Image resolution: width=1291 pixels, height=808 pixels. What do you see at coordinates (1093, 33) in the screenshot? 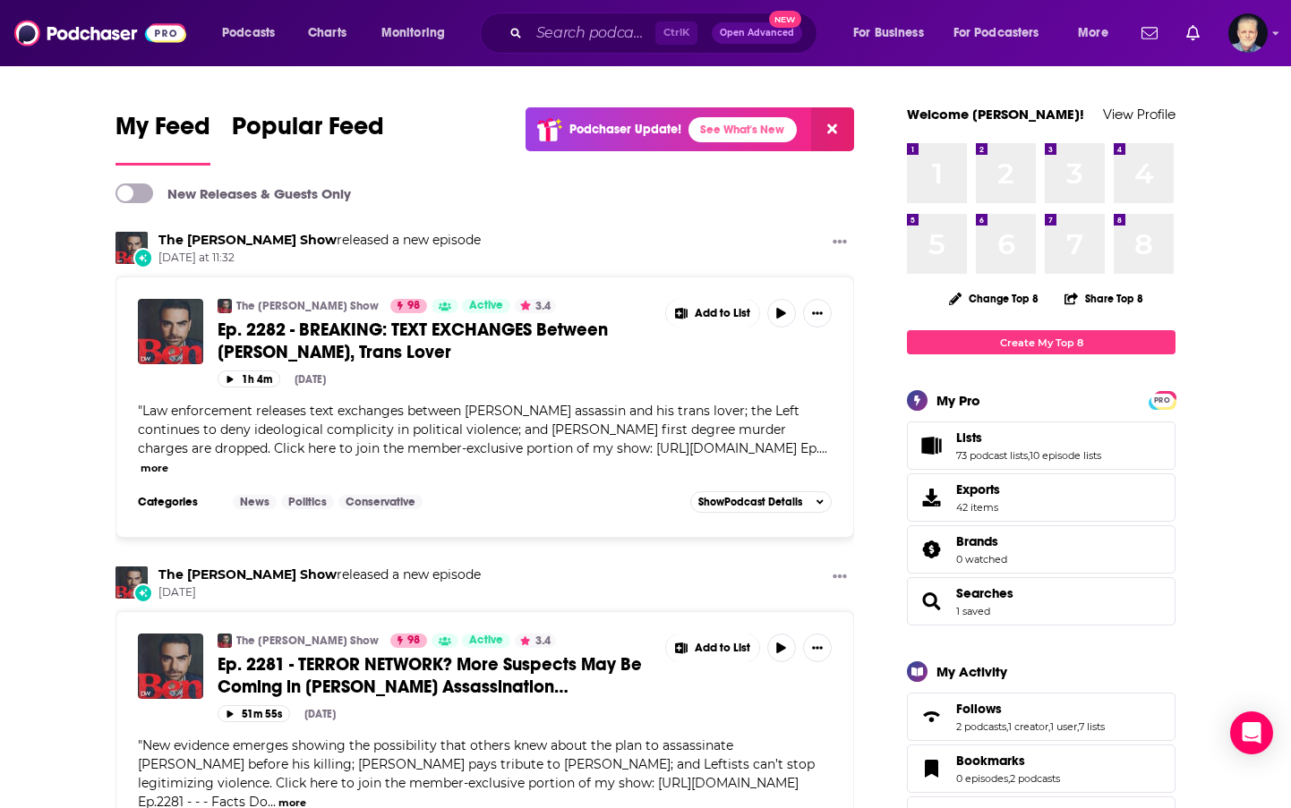
I see `span: More` at bounding box center [1093, 33].